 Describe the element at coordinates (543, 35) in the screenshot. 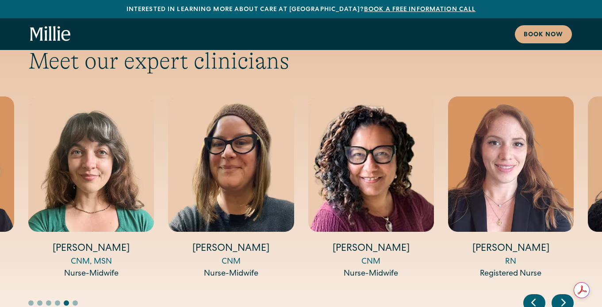

I see `div: Book now` at that location.